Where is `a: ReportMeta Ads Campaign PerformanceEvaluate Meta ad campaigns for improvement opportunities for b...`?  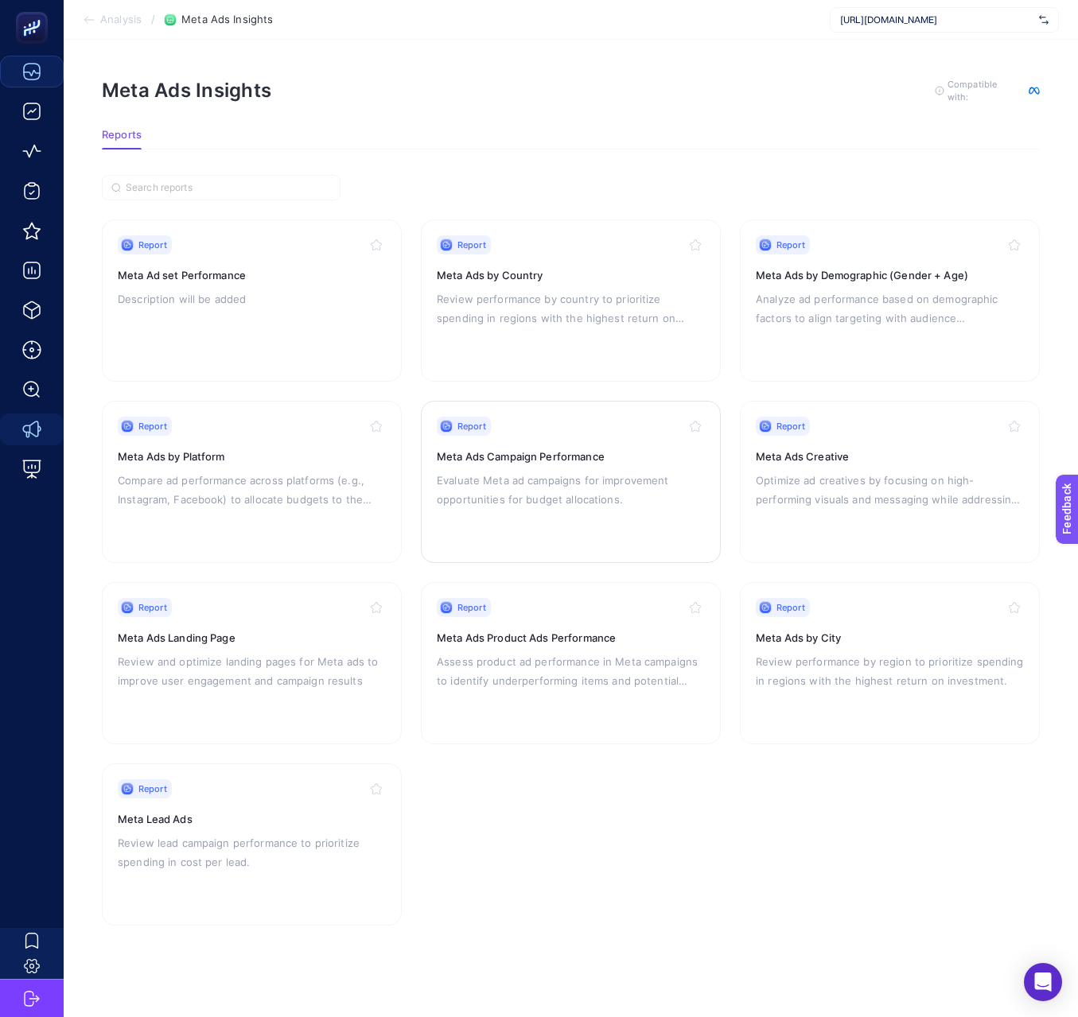 a: ReportMeta Ads Campaign PerformanceEvaluate Meta ad campaigns for improvement opportunities for b... is located at coordinates (570, 482).